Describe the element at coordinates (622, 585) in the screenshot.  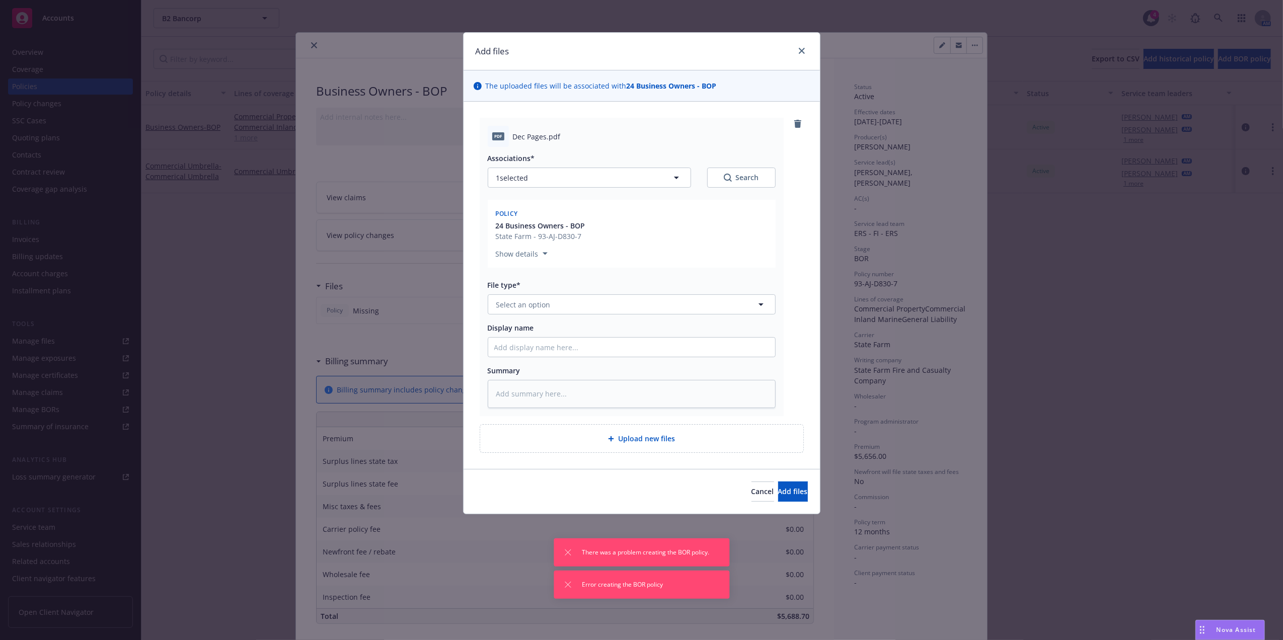
I see `span: Error creating the BOR policy` at that location.